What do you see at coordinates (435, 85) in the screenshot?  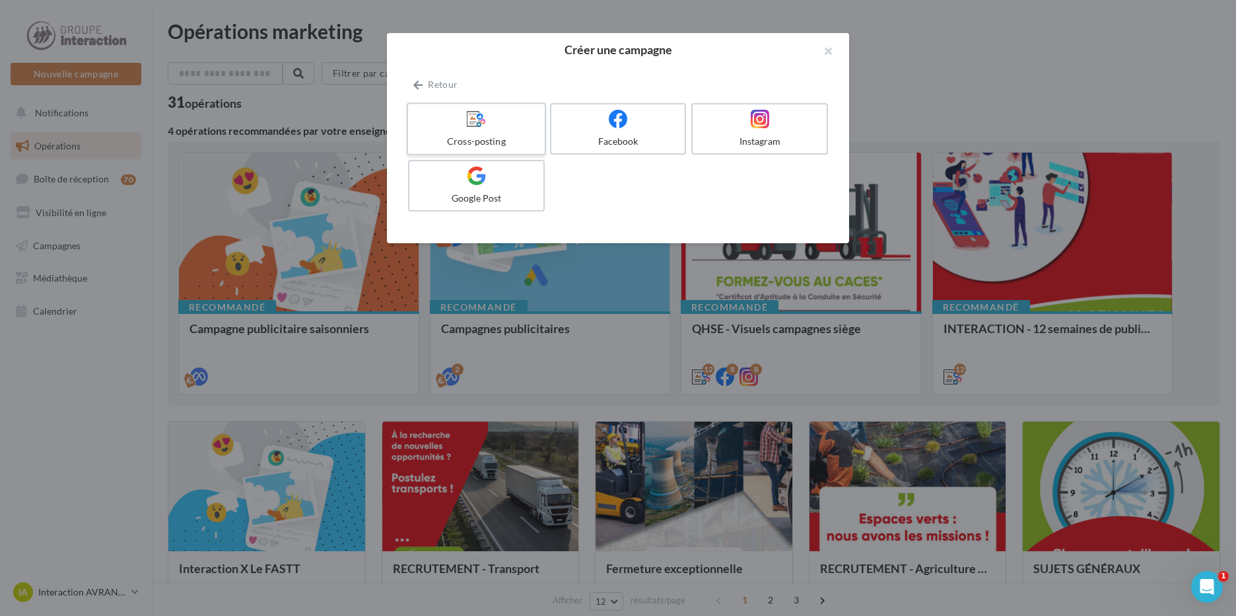 I see `button: Retour` at bounding box center [435, 85].